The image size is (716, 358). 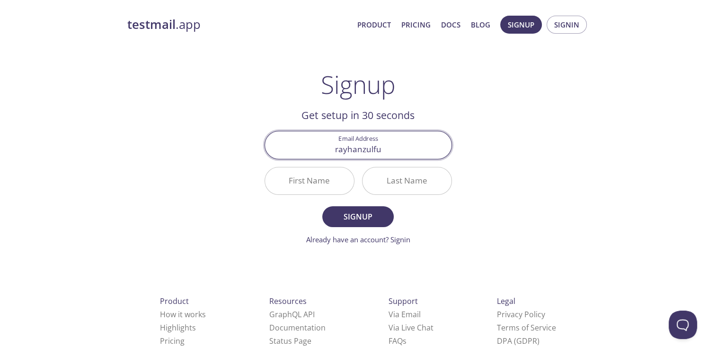 I want to click on a: Highlights, so click(x=178, y=327).